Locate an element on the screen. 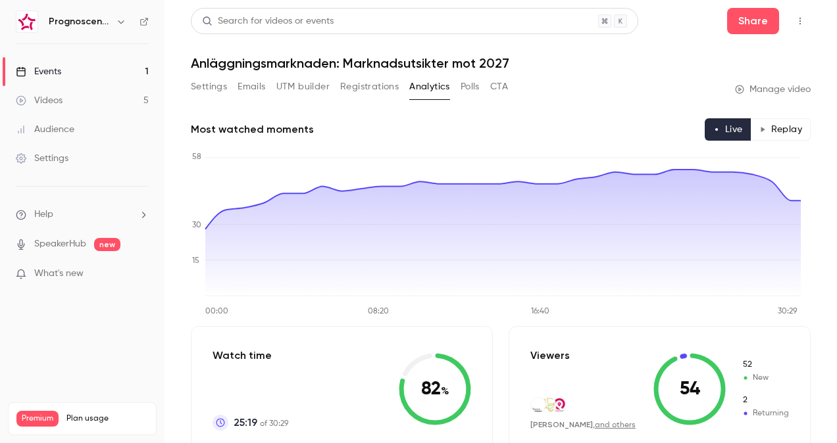  a: SpeakerHub is located at coordinates (60, 244).